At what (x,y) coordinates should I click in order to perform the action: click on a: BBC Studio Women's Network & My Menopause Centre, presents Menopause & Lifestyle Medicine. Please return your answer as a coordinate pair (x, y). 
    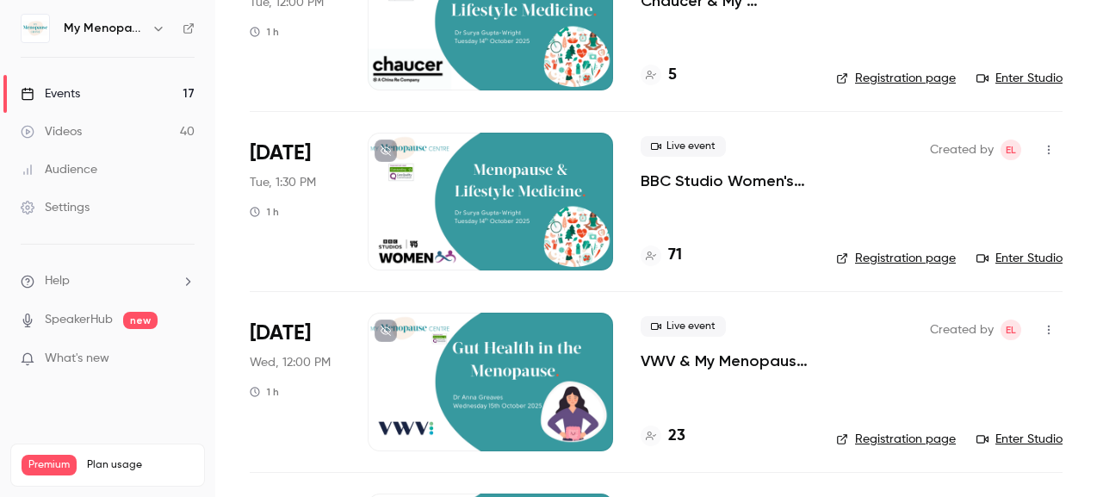
    Looking at the image, I should click on (724, 181).